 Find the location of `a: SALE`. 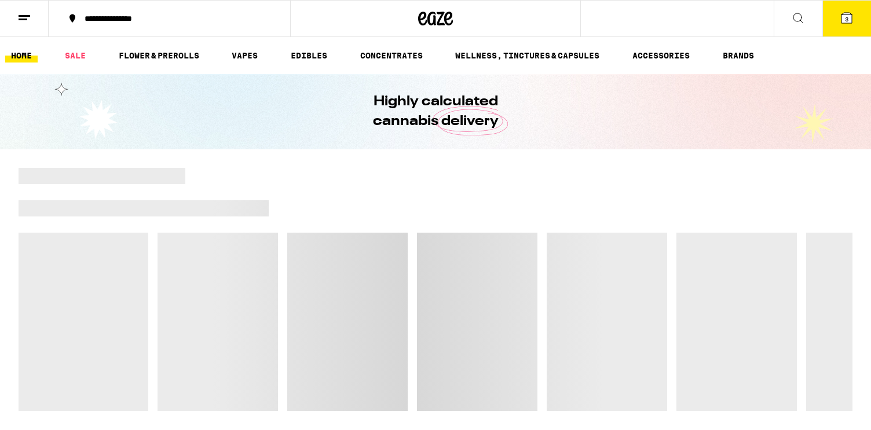

a: SALE is located at coordinates (75, 56).